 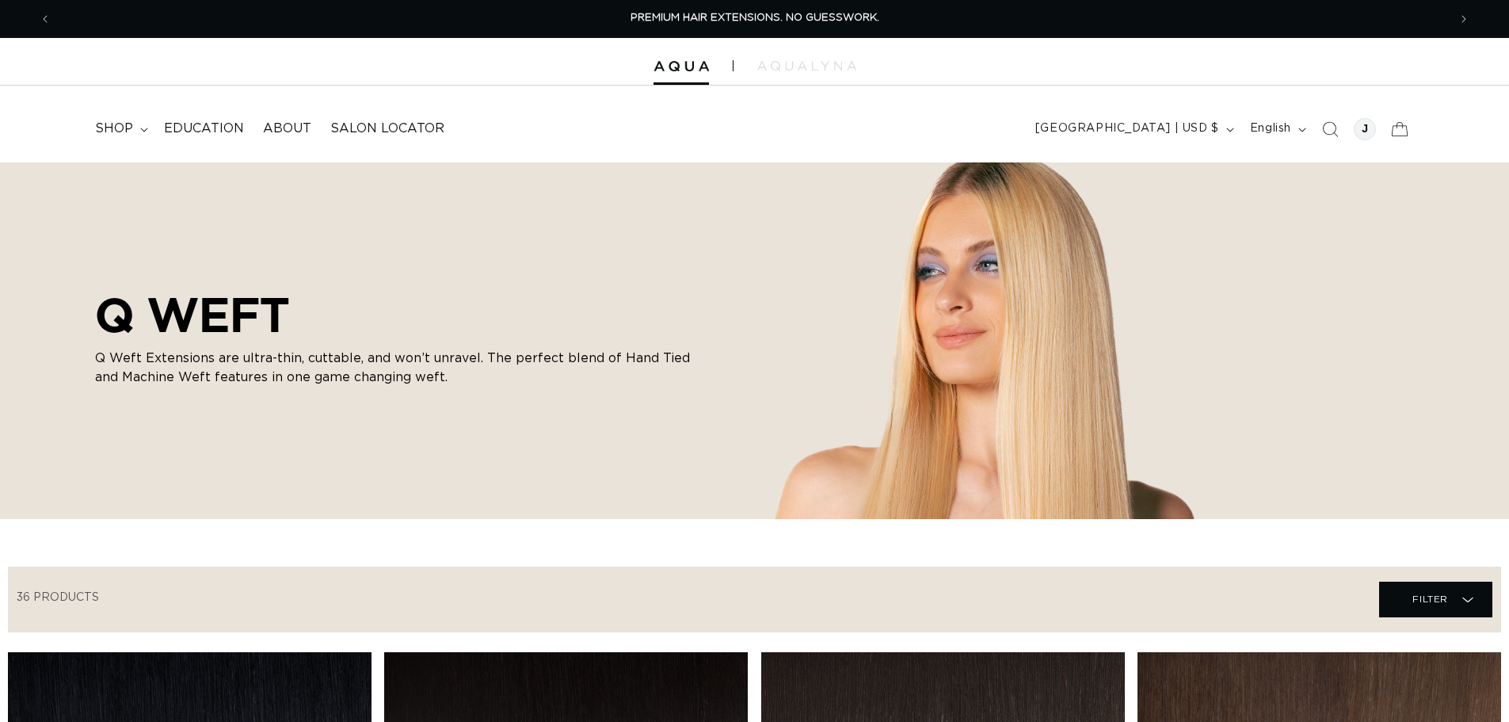 I want to click on a: About, so click(x=287, y=128).